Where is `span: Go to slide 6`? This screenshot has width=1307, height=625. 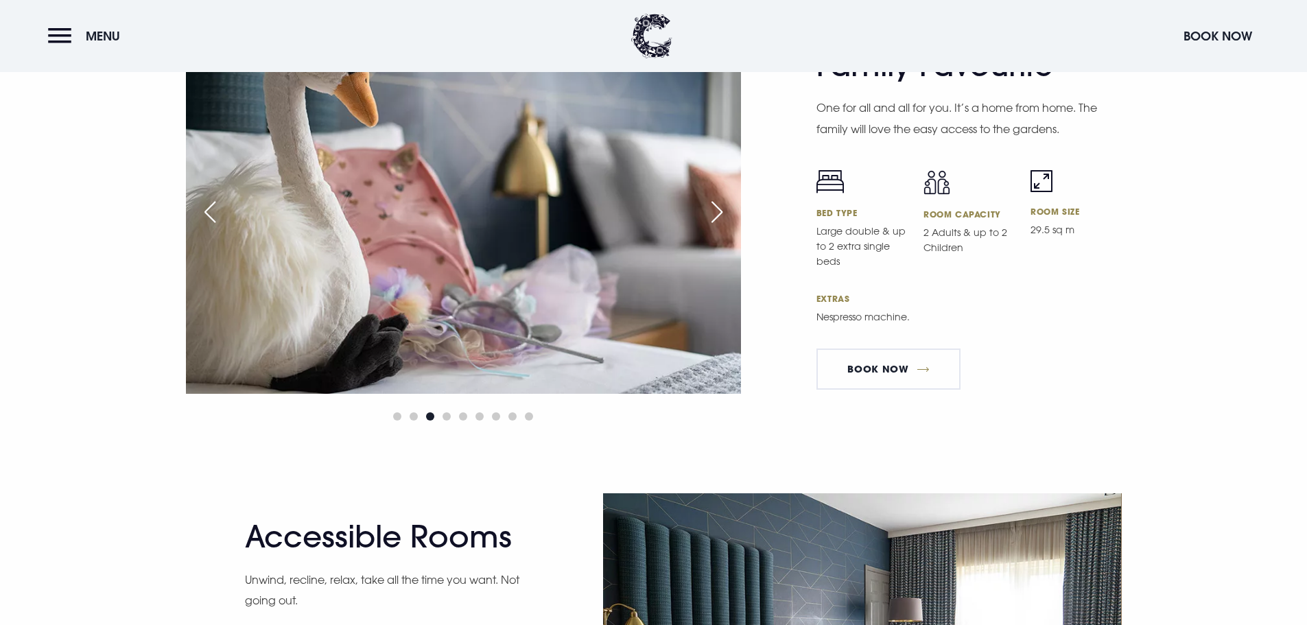 span: Go to slide 6 is located at coordinates (480, 417).